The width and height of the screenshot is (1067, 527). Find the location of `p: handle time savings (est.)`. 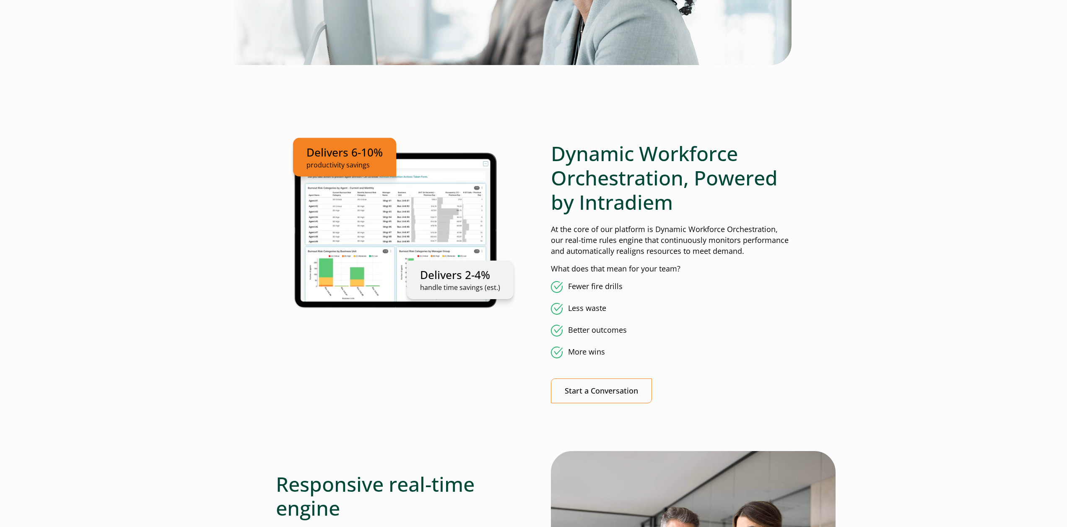

p: handle time savings (est.) is located at coordinates (460, 287).